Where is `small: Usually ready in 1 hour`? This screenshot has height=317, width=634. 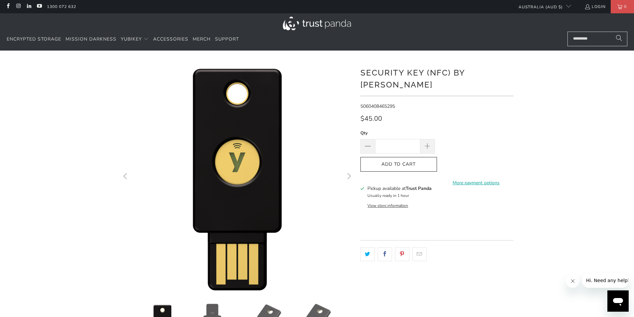
small: Usually ready in 1 hour is located at coordinates (388, 196).